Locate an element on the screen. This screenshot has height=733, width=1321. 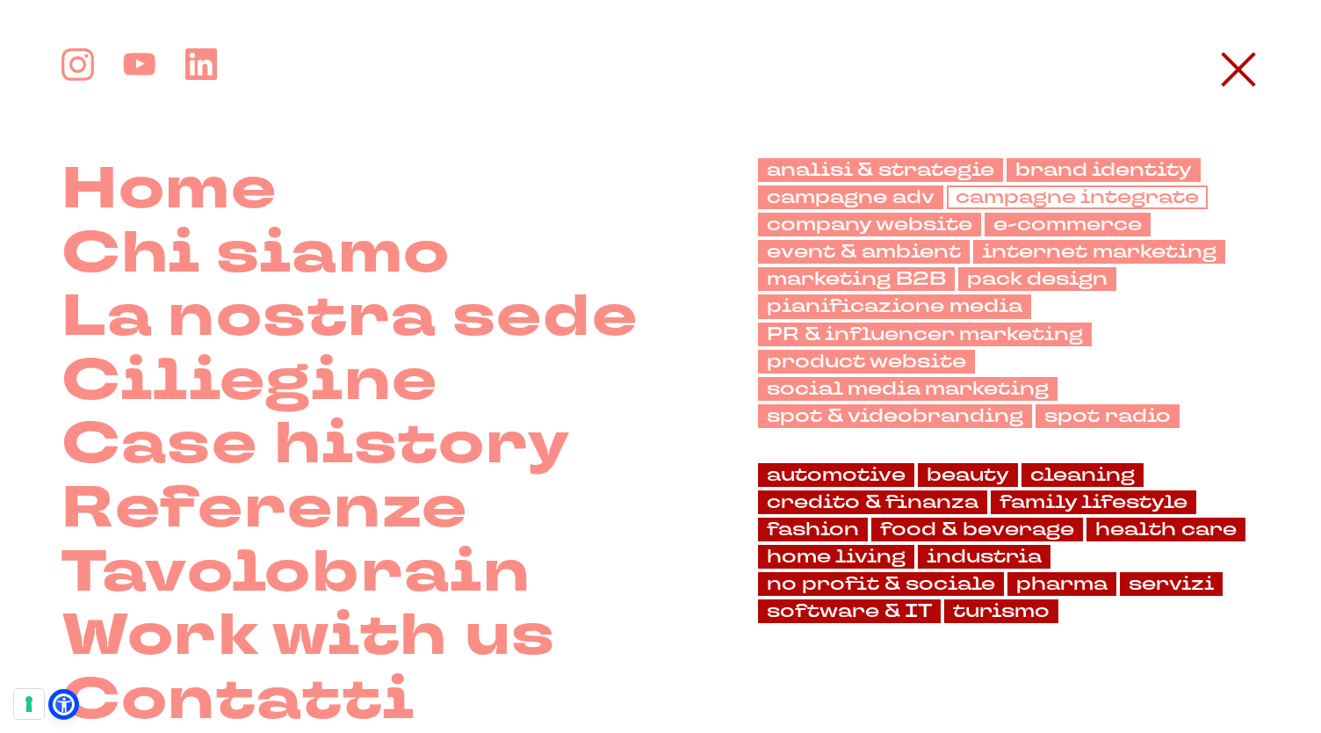
a: no profit & sociale is located at coordinates (881, 583).